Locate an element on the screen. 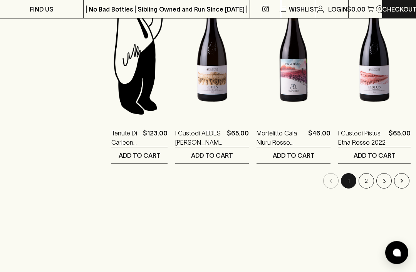  p: 0 is located at coordinates (380, 9).